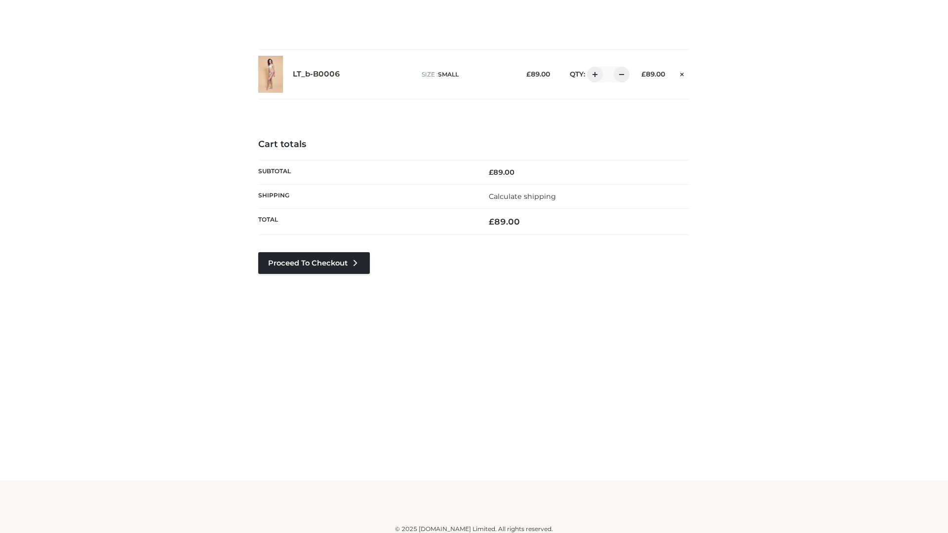 The image size is (948, 533). What do you see at coordinates (682, 73) in the screenshot?
I see `a: Remove this item` at bounding box center [682, 73].